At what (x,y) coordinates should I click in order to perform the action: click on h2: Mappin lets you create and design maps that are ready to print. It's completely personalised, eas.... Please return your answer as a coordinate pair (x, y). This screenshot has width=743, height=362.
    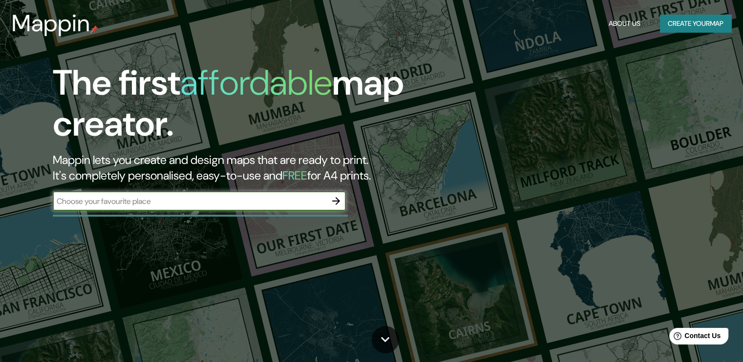
    Looking at the image, I should click on (238, 168).